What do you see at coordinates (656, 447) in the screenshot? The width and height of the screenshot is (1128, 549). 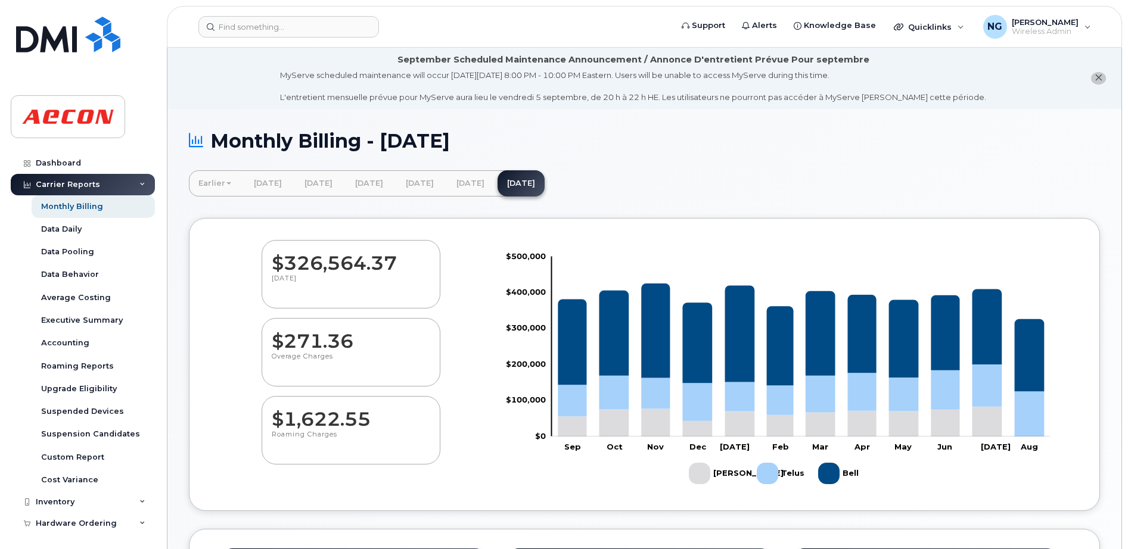 I see `tspan: Nov` at bounding box center [656, 447].